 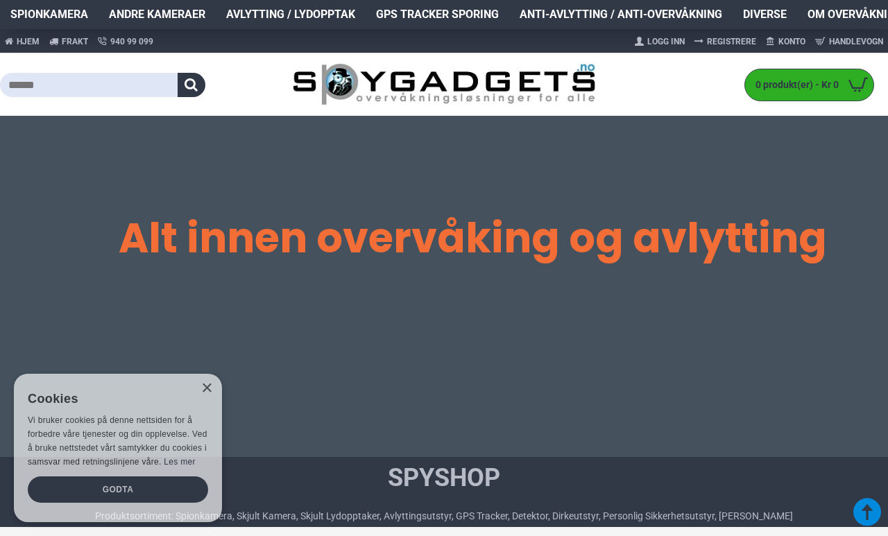 I want to click on span: Anti-avlytting / Anti-overvåkning, so click(x=621, y=15).